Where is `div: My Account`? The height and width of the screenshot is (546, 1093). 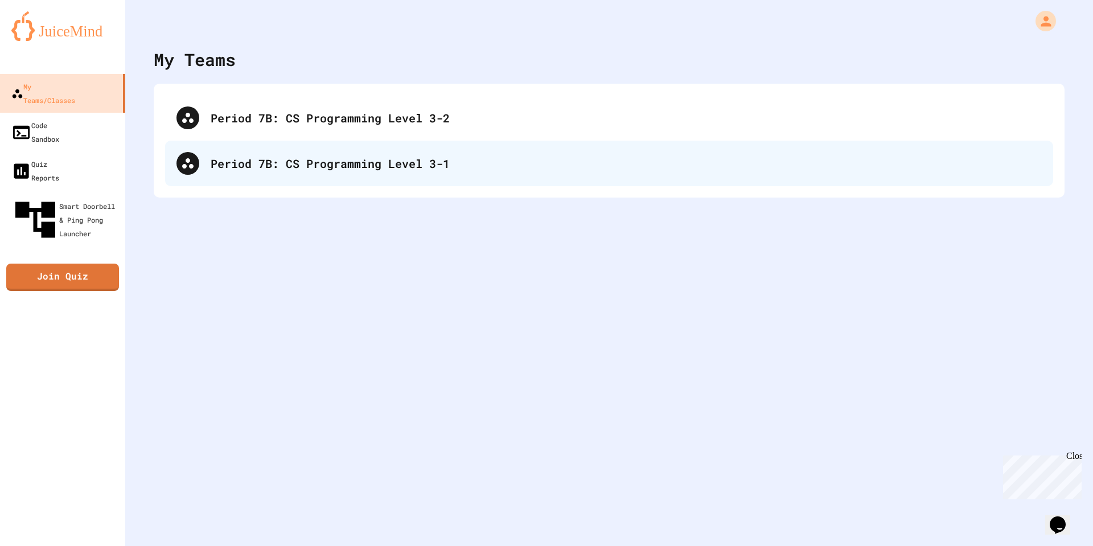 div: My Account is located at coordinates (1041, 21).